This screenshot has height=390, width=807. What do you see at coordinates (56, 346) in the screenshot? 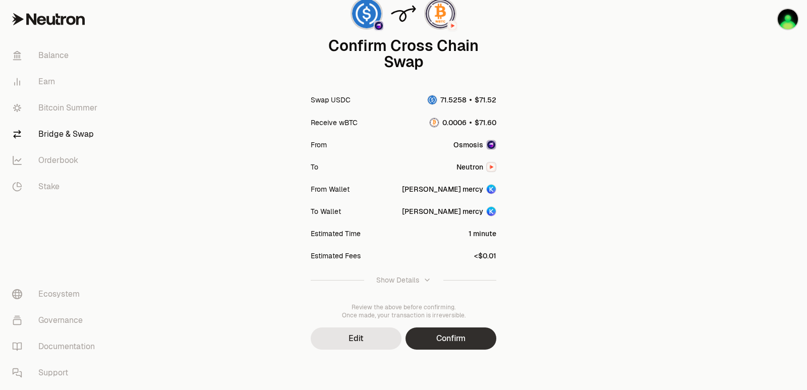
I see `a: Documentation` at bounding box center [56, 346].